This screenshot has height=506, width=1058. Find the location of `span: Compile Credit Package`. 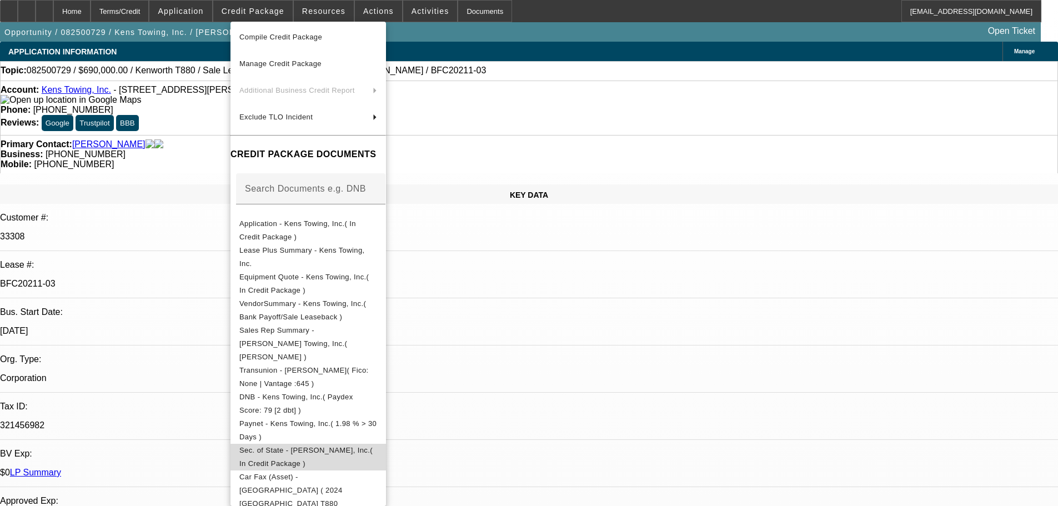

span: Compile Credit Package is located at coordinates (280, 37).